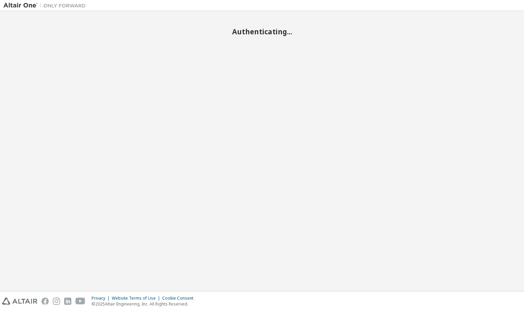 This screenshot has width=524, height=311. I want to click on img: facebook.svg, so click(45, 301).